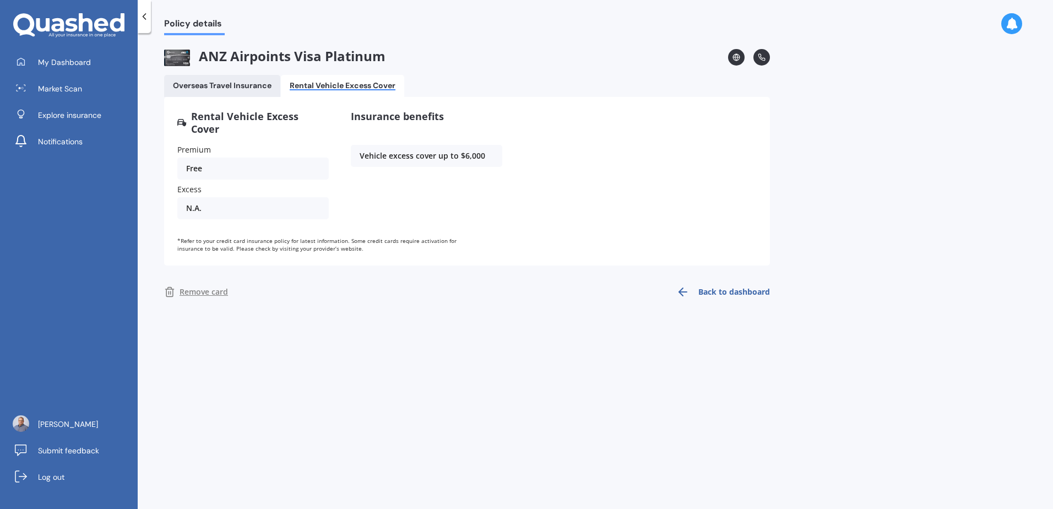 The width and height of the screenshot is (1053, 509). What do you see at coordinates (73, 62) in the screenshot?
I see `a: My Dashboard` at bounding box center [73, 62].